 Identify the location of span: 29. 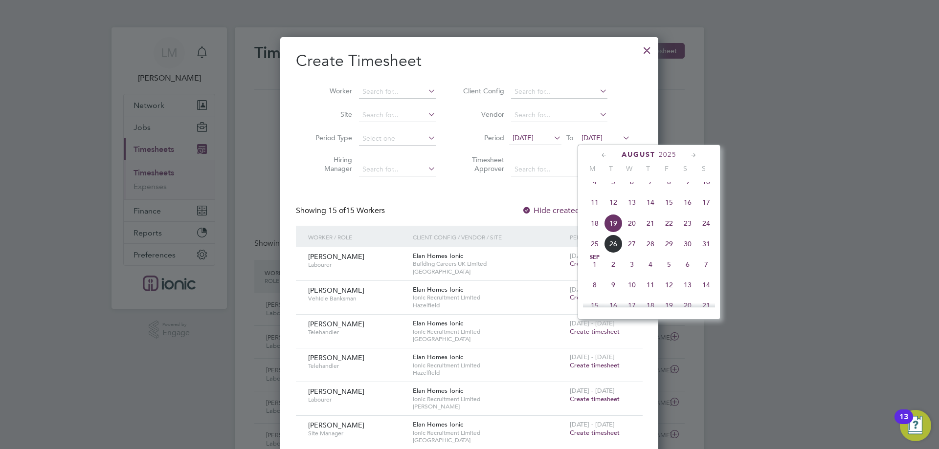
(669, 244).